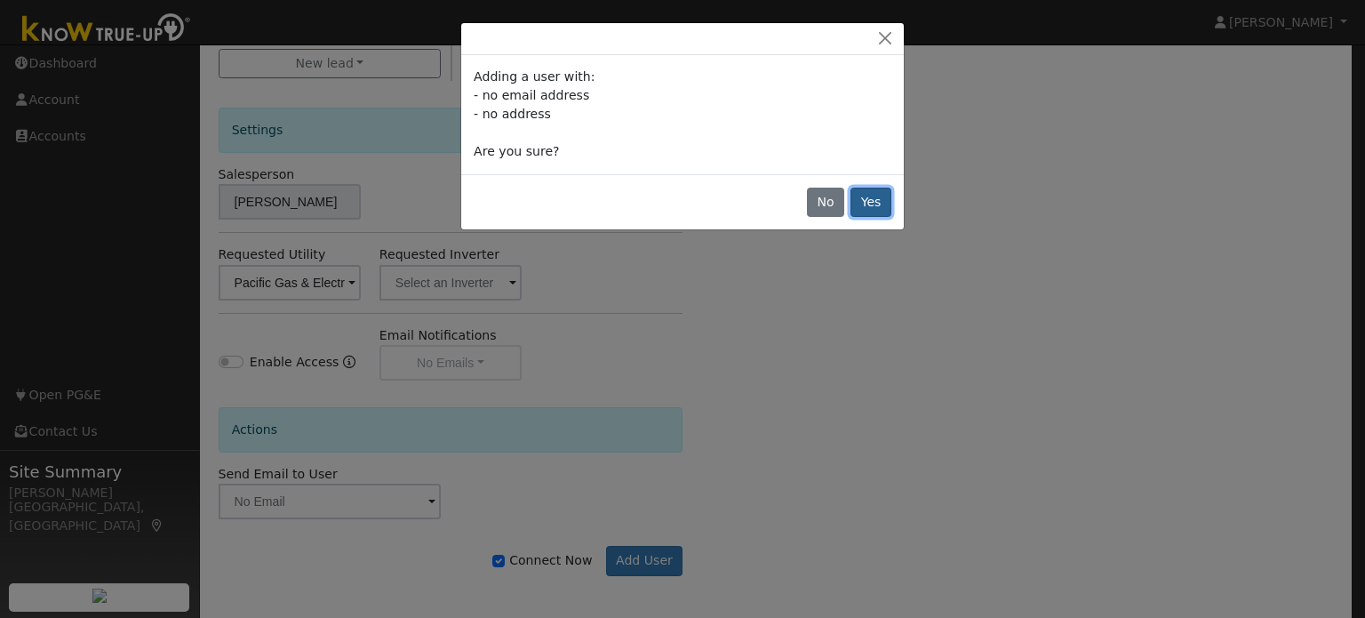 This screenshot has height=618, width=1365. I want to click on span: Are you sure?, so click(516, 151).